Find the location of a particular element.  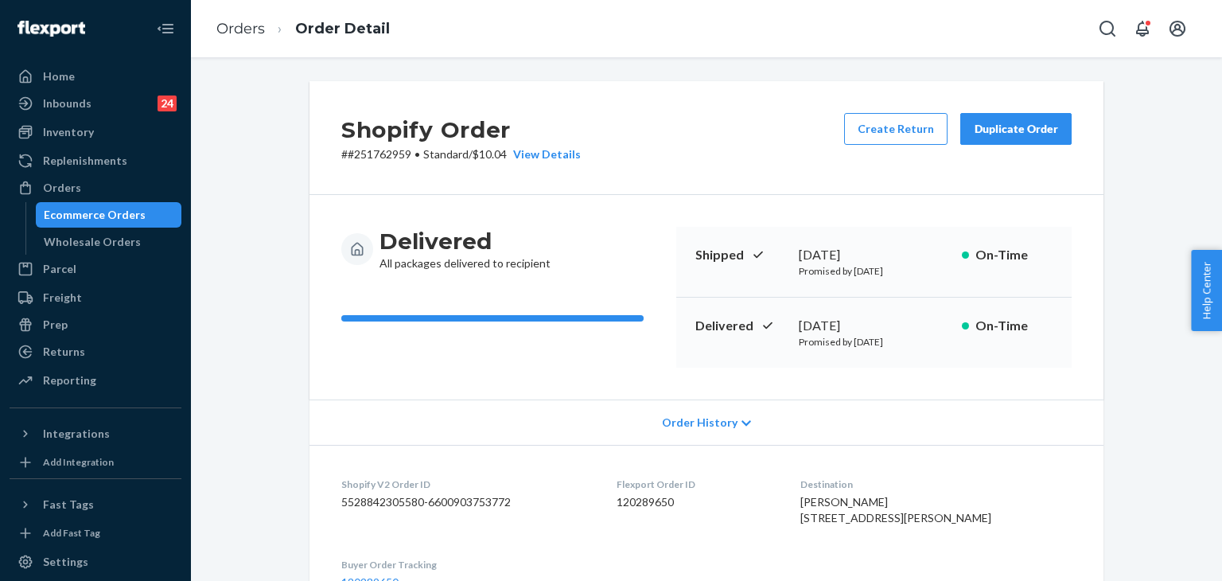

a: Ecommerce Orders is located at coordinates (109, 215).